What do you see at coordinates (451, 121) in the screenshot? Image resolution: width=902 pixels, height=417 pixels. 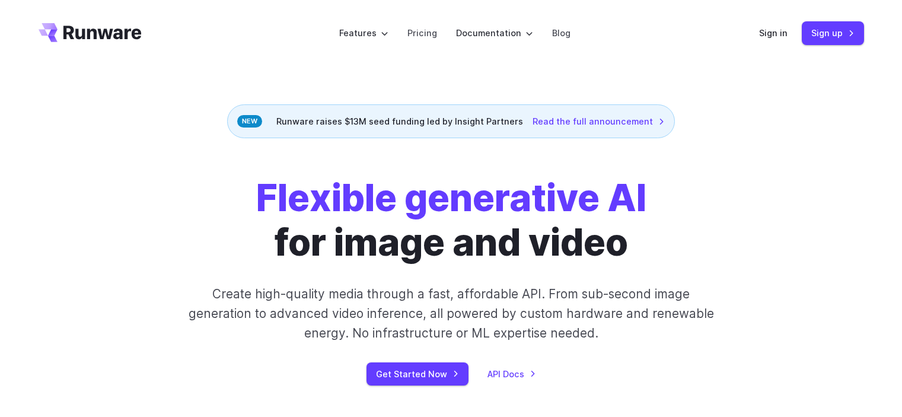 I see `div: Runware raises $13M seed funding led by Insight Partners` at bounding box center [451, 121].